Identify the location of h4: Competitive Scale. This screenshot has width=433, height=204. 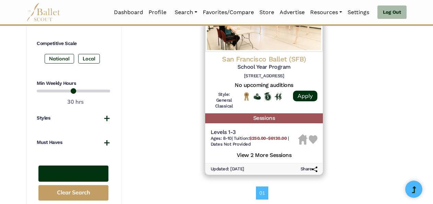
(73, 44).